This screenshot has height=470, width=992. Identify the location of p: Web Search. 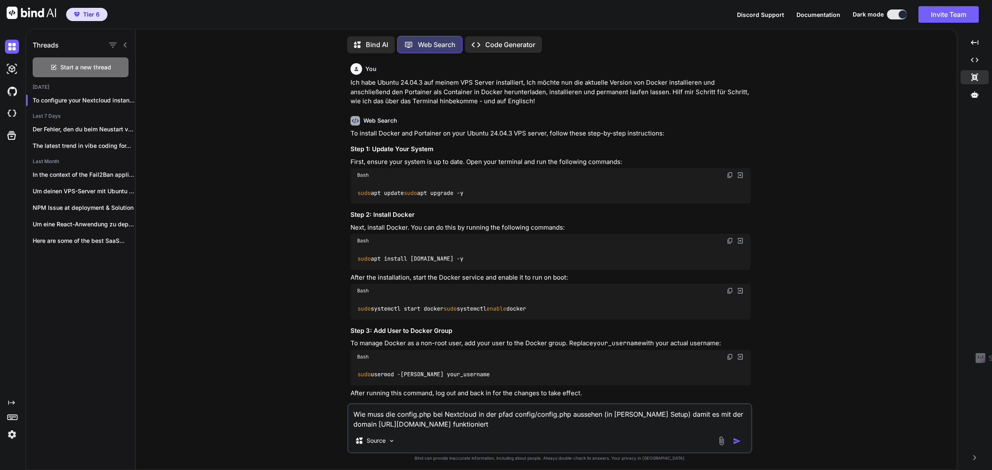
(437, 45).